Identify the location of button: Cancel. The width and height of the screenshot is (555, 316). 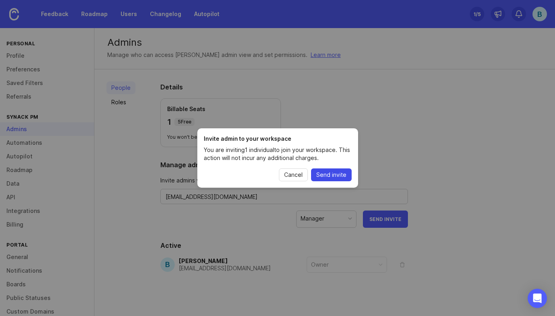
(293, 175).